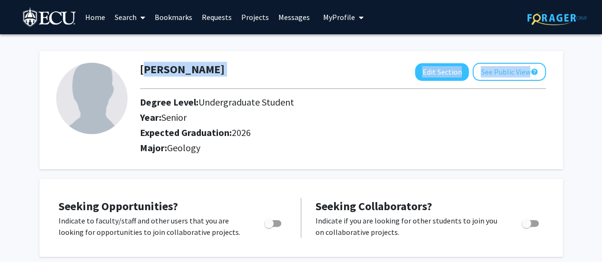 Image resolution: width=602 pixels, height=262 pixels. I want to click on a: Home, so click(95, 17).